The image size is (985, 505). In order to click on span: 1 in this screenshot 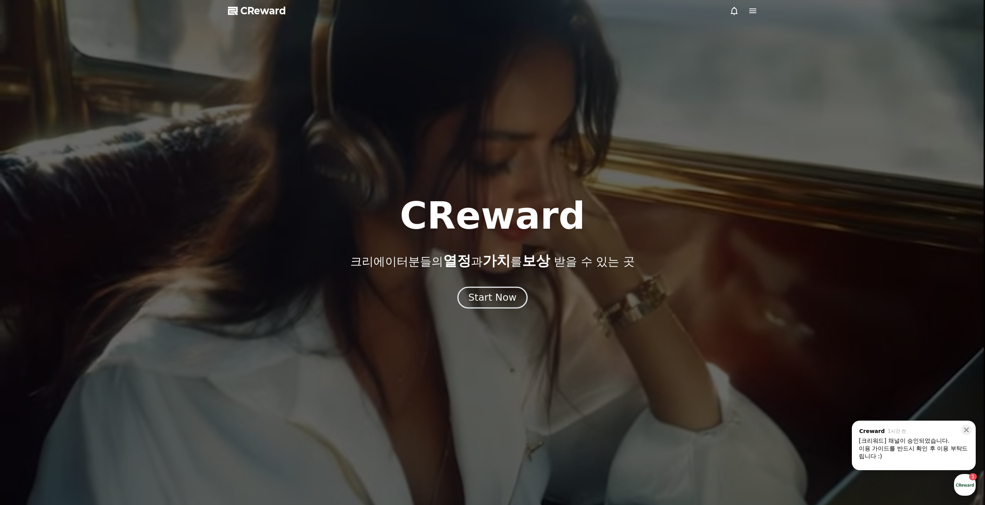, I will do `click(80, 248)`.